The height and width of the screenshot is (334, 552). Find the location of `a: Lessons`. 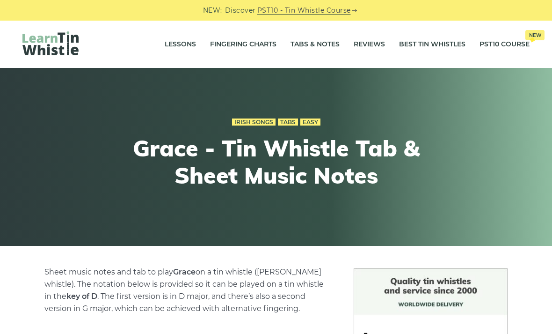

a: Lessons is located at coordinates (180, 44).